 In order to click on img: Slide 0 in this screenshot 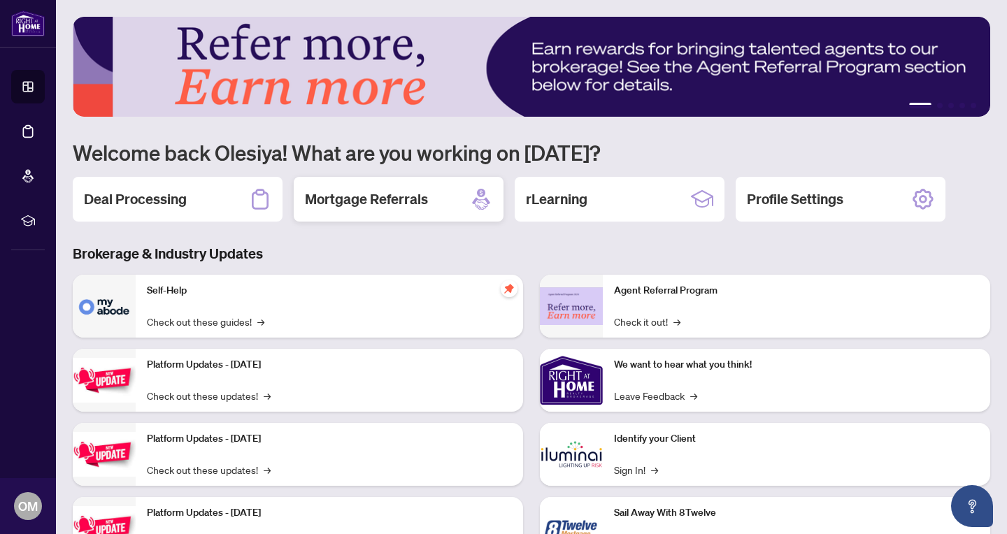, I will do `click(531, 66)`.